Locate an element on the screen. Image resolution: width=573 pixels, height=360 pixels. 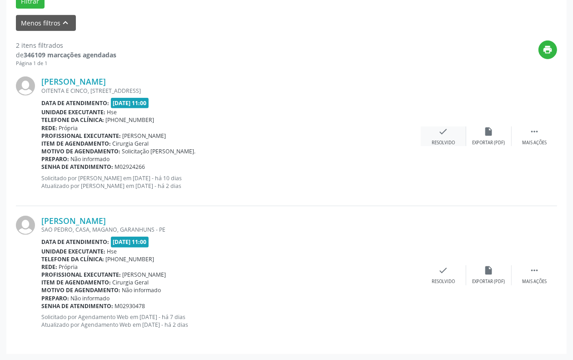
span: M02924266 is located at coordinates (130, 166).